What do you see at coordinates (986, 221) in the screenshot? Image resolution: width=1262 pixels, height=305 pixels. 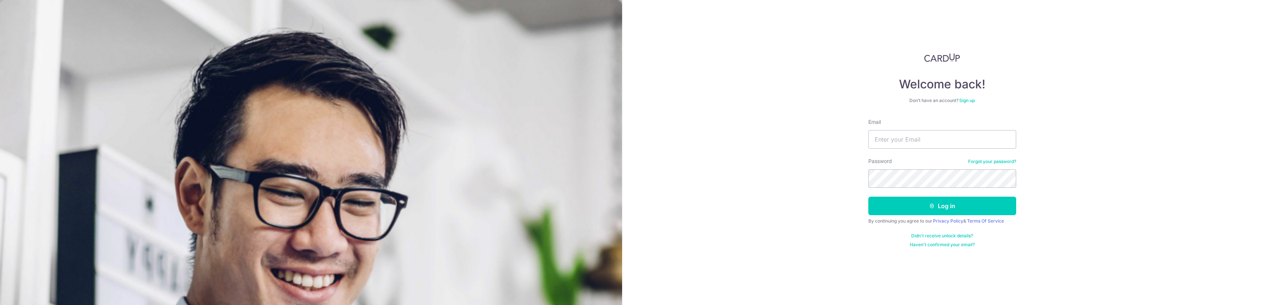 I see `a: Terms Of Service` at bounding box center [986, 221].